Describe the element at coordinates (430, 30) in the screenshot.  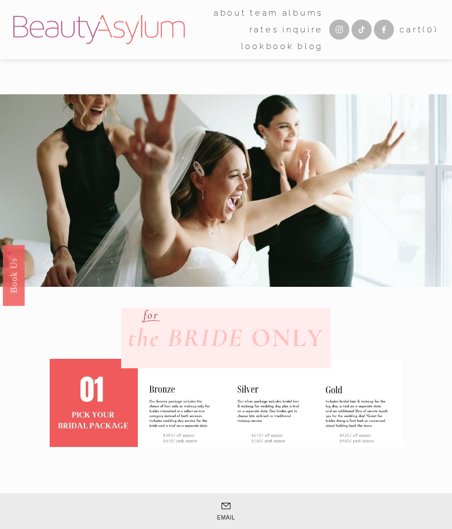
I see `span: 0` at that location.